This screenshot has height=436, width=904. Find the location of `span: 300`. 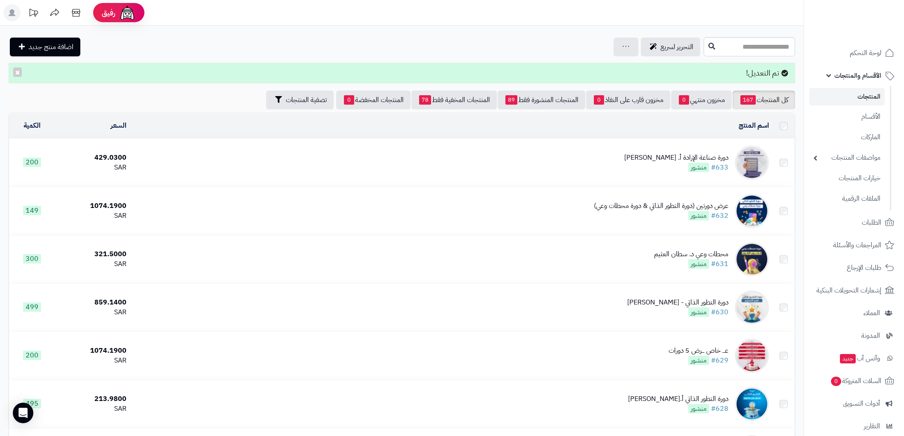

span: 300 is located at coordinates (32, 259).